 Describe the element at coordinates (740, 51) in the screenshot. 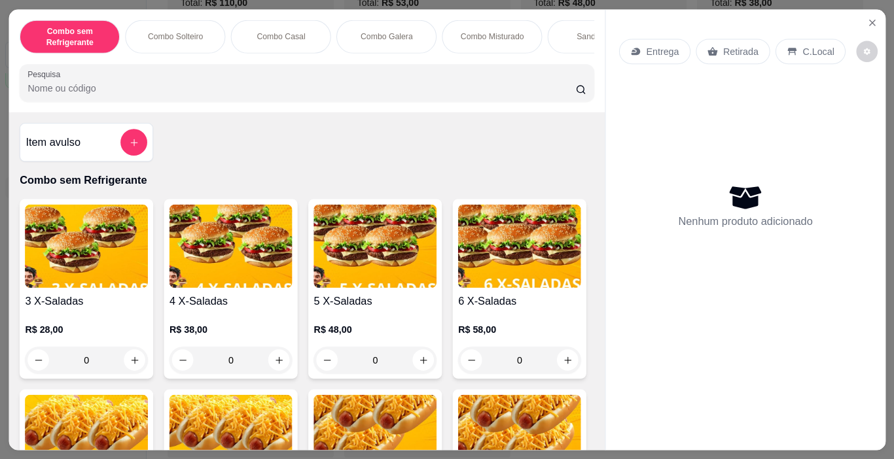

I see `p: Retirada` at that location.